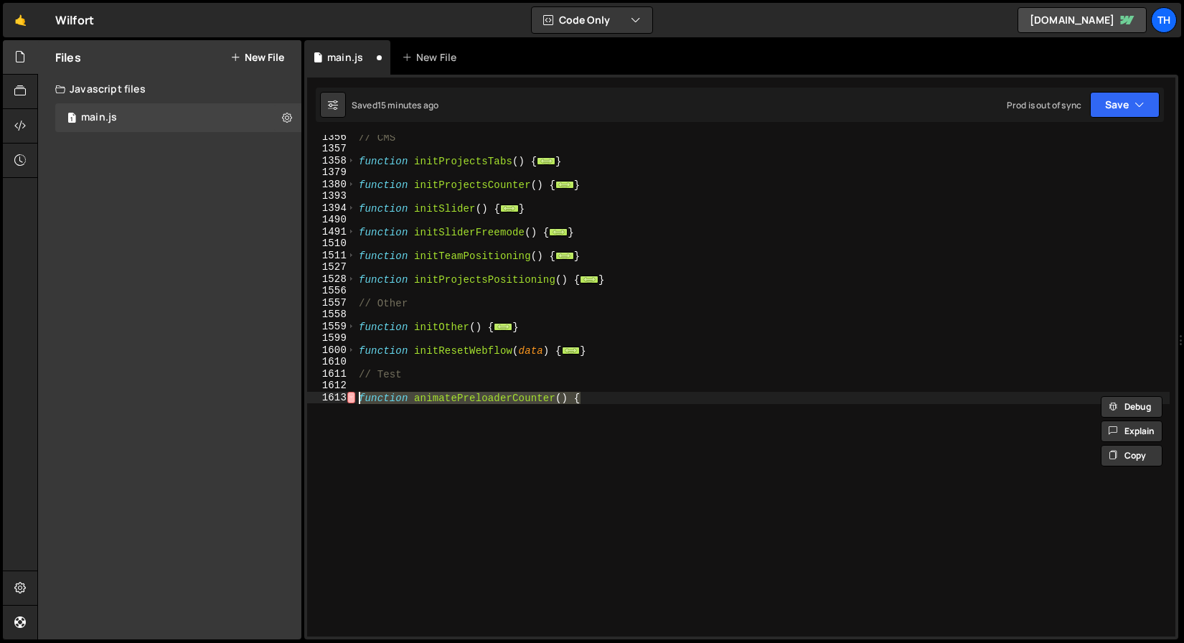  Describe the element at coordinates (332, 232) in the screenshot. I see `div: 1491` at that location.